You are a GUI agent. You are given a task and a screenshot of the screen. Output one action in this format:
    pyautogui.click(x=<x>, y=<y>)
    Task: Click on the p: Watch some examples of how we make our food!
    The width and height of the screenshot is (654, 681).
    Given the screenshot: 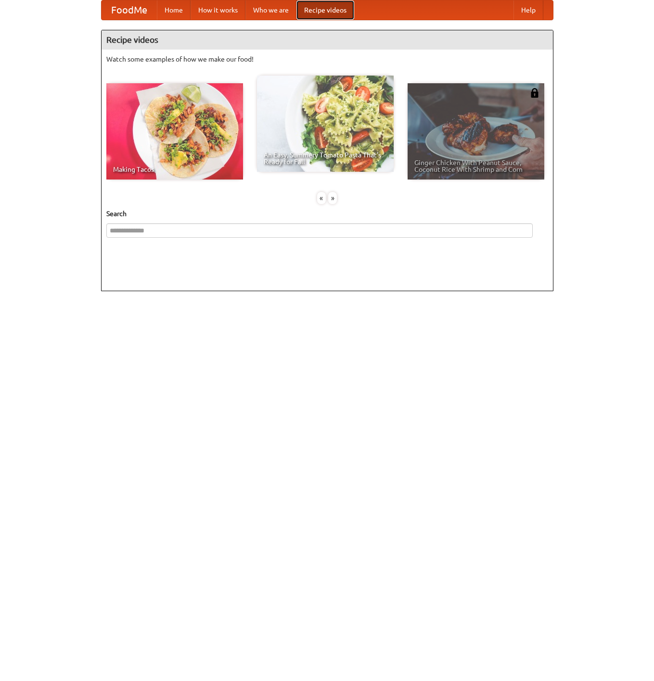 What is the action you would take?
    pyautogui.click(x=327, y=59)
    